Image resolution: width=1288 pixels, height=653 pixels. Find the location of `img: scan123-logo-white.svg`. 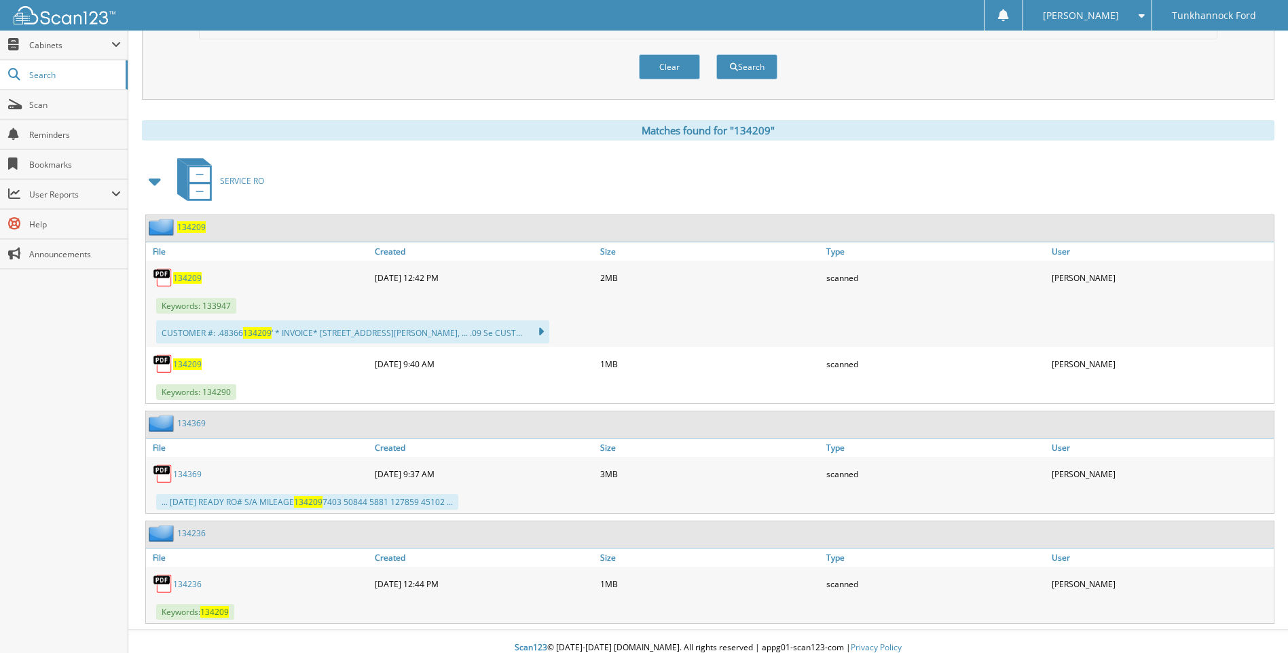

img: scan123-logo-white.svg is located at coordinates (65, 15).